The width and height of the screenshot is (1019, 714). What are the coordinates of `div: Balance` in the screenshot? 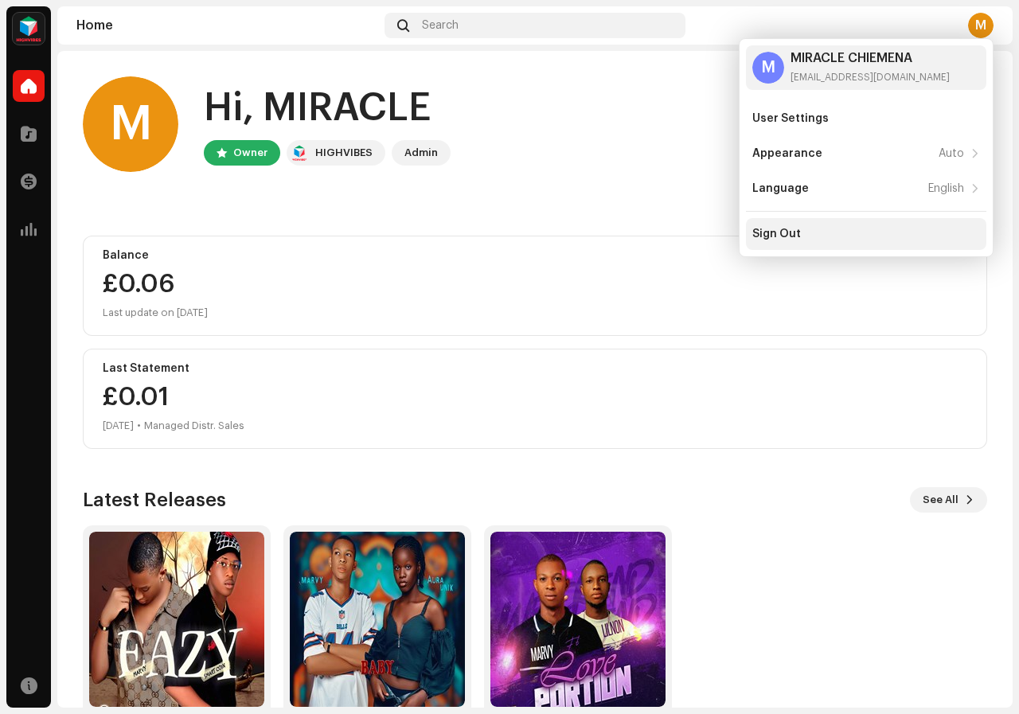 It's located at (535, 256).